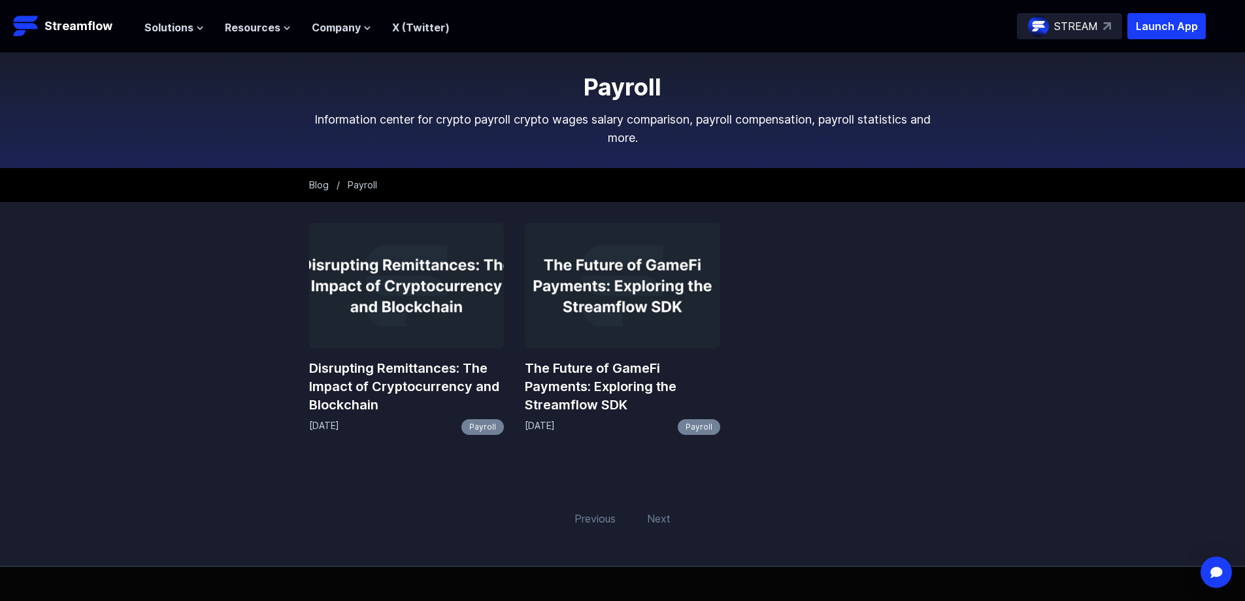 The height and width of the screenshot is (601, 1245). I want to click on p: Information center for crypto payroll crypto wages salary comparison, payroll compensation, payro..., so click(623, 129).